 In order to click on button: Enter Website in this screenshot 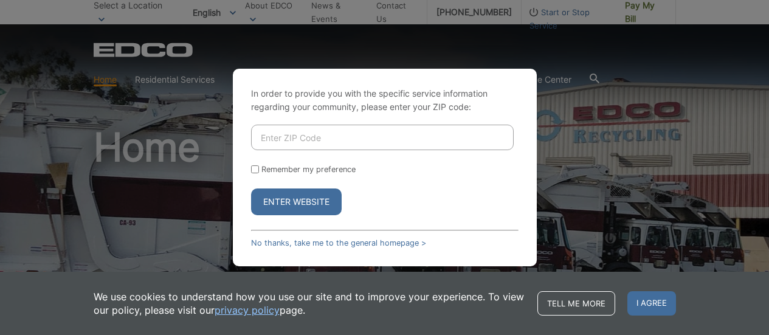, I will do `click(296, 202)`.